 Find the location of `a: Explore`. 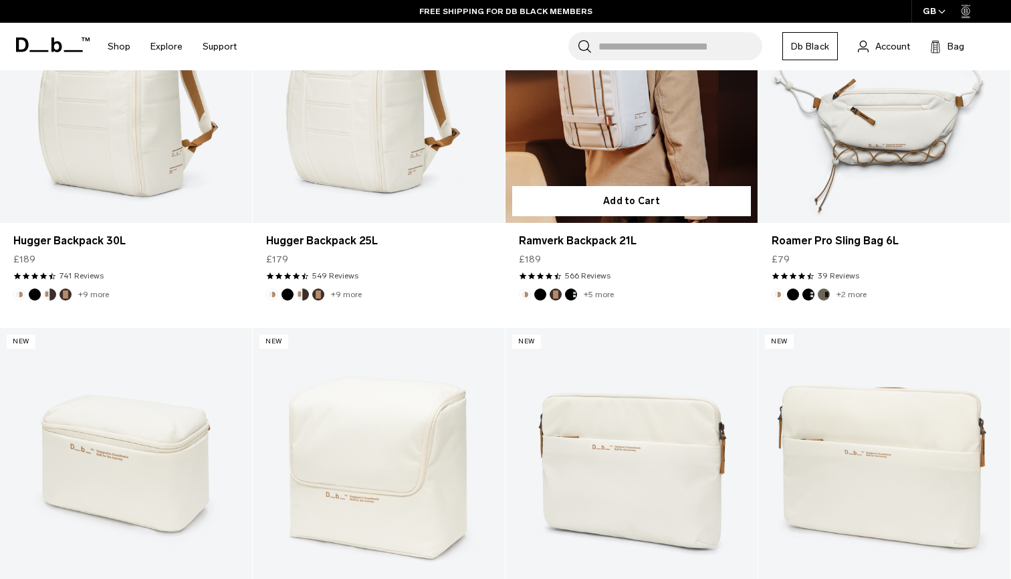

a: Explore is located at coordinates (167, 46).